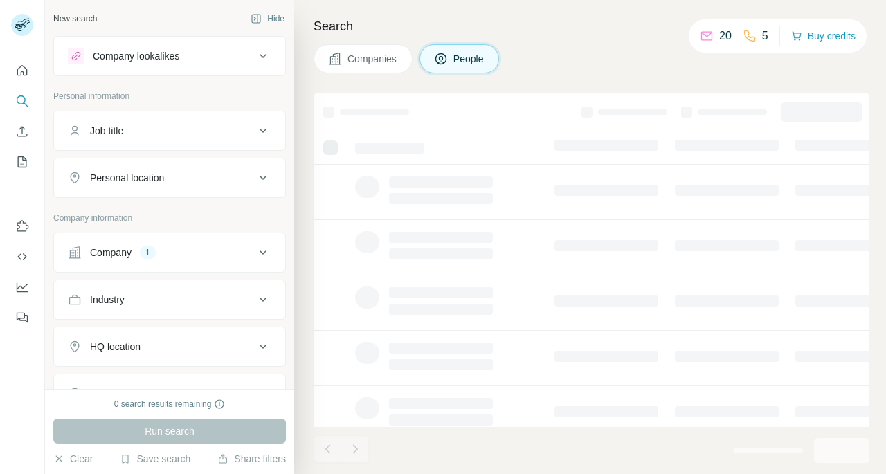 The height and width of the screenshot is (474, 886). Describe the element at coordinates (73, 459) in the screenshot. I see `button: Clear` at that location.